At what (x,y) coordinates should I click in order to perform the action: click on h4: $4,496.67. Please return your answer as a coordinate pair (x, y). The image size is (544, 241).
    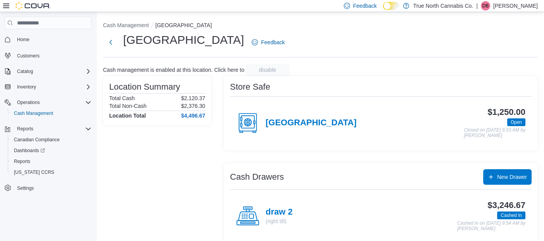
    Looking at the image, I should click on (193, 115).